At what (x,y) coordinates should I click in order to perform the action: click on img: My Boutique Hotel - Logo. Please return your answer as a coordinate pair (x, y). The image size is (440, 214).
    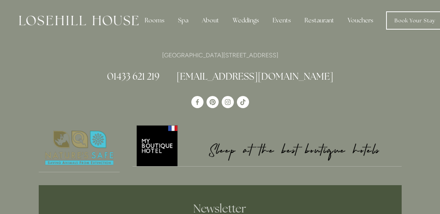
    Looking at the image, I should click on (267, 145).